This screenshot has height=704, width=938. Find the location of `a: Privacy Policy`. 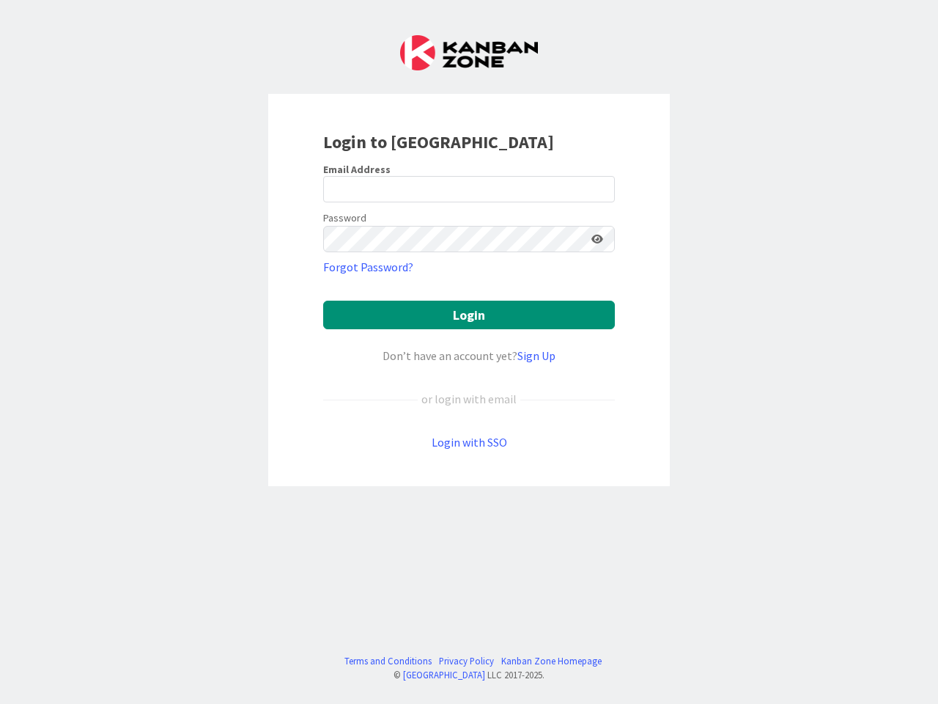

a: Privacy Policy is located at coordinates (466, 660).